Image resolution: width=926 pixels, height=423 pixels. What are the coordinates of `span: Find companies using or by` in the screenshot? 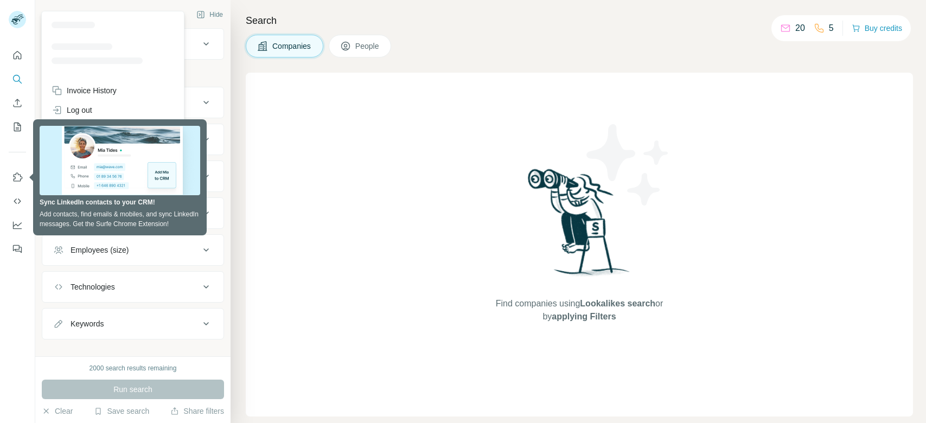 It's located at (579, 310).